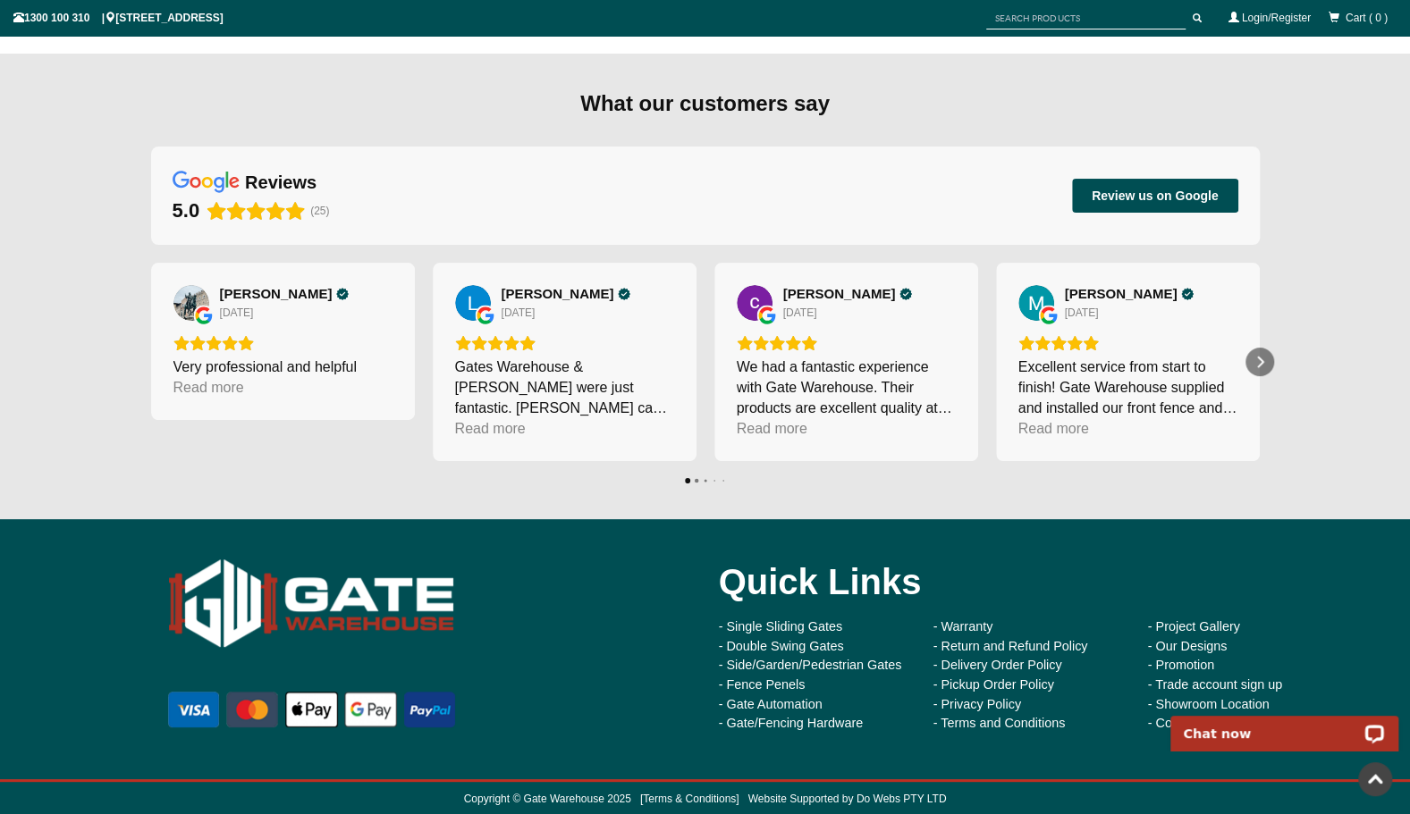  I want to click on a: - Promotion, so click(1181, 665).